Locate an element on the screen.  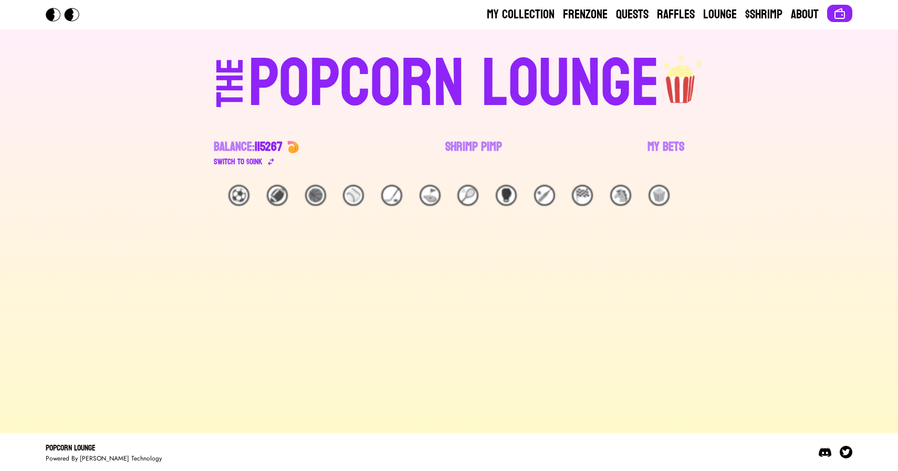
a: THEPOPCORN LOUNGEpopcorn is located at coordinates (449, 82).